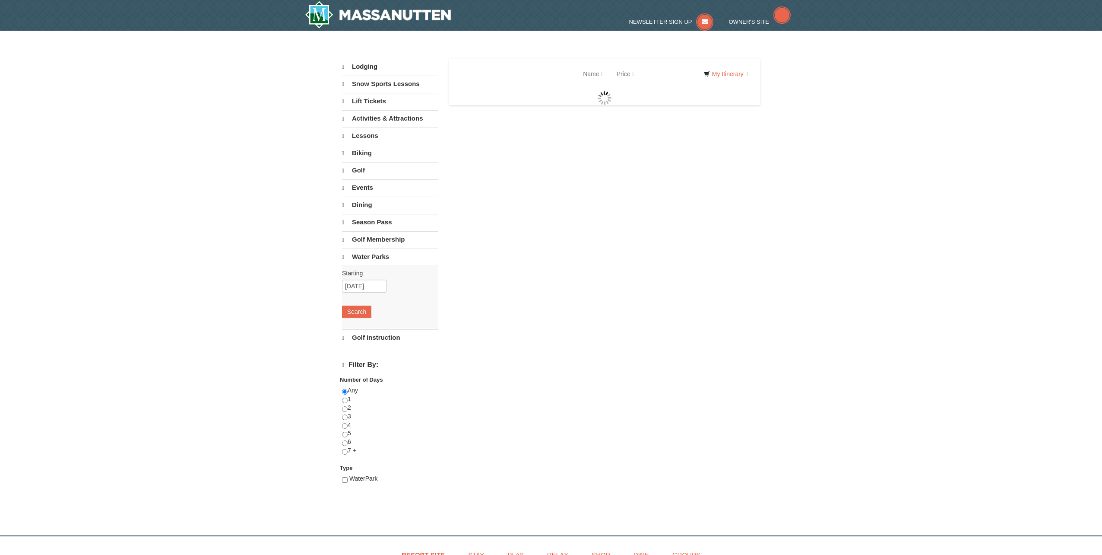  Describe the element at coordinates (390, 153) in the screenshot. I see `a: Biking` at that location.